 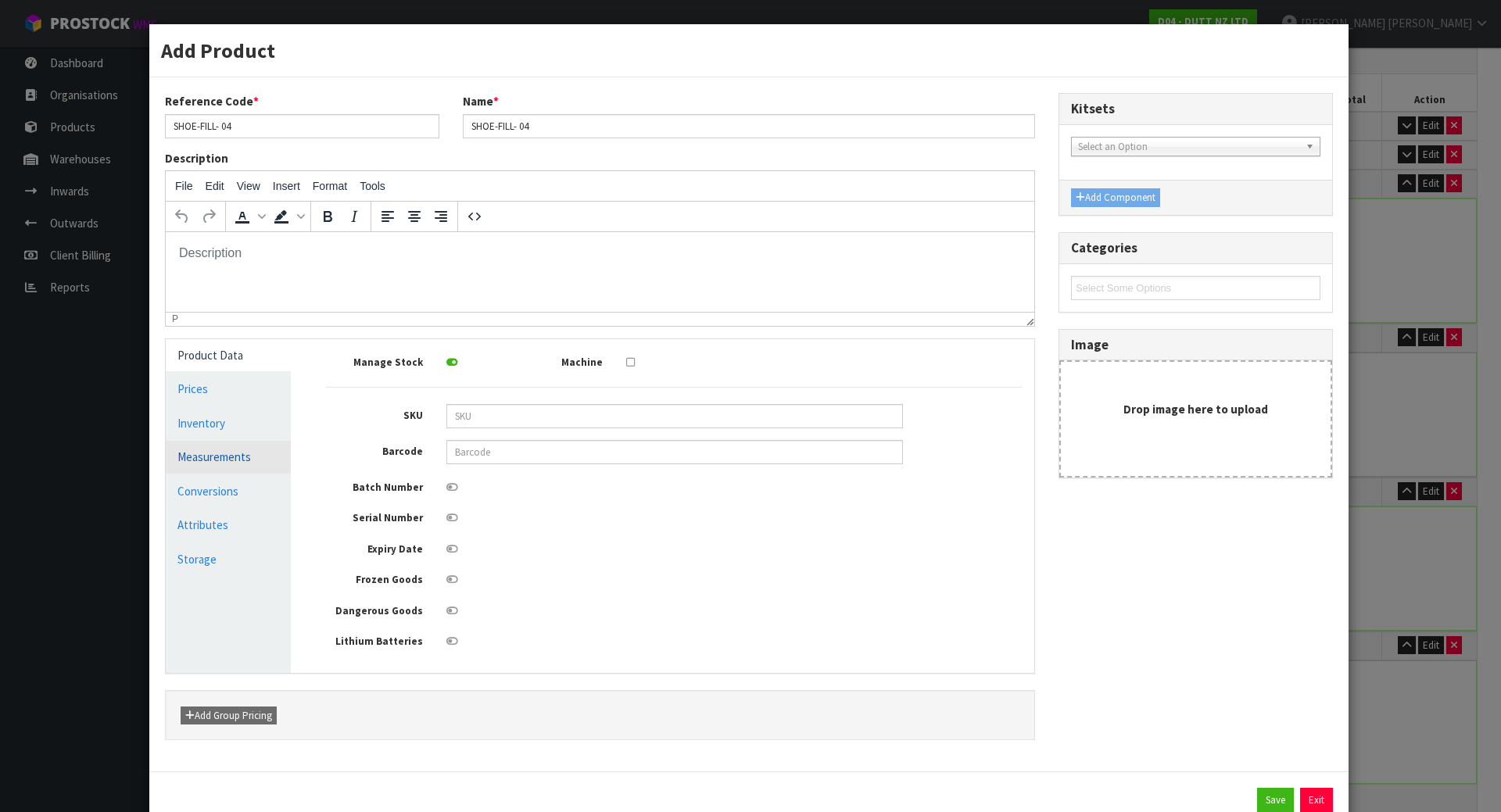 I want to click on span: Insert, so click(x=286, y=186).